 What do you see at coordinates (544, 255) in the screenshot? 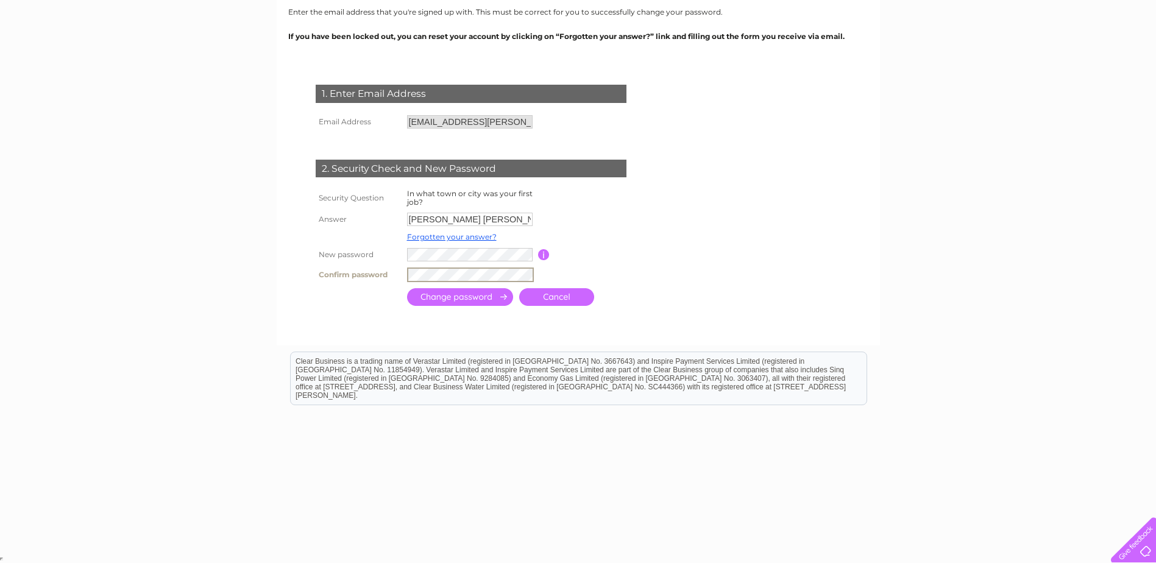
I see `input: Information` at bounding box center [544, 255].